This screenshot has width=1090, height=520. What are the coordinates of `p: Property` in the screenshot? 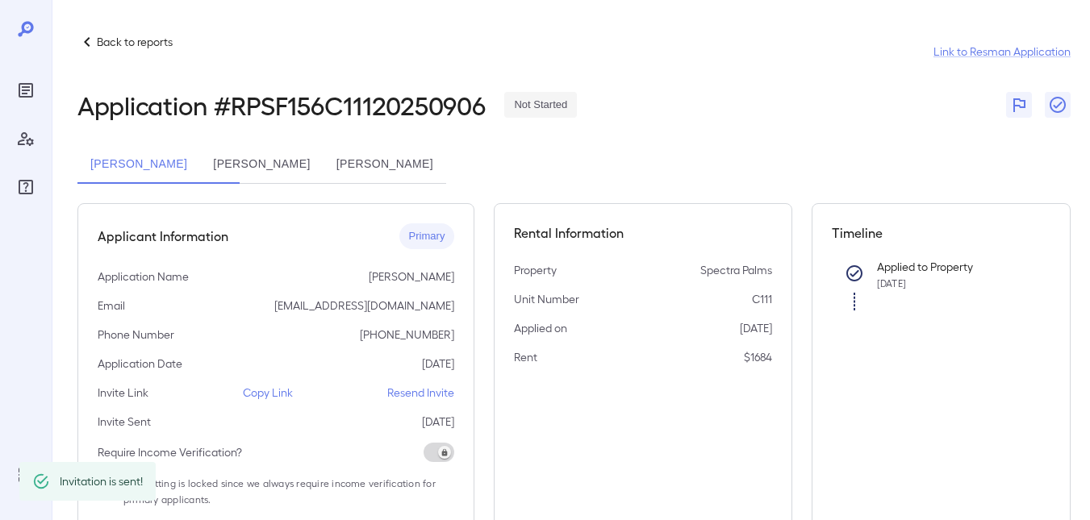 It's located at (535, 270).